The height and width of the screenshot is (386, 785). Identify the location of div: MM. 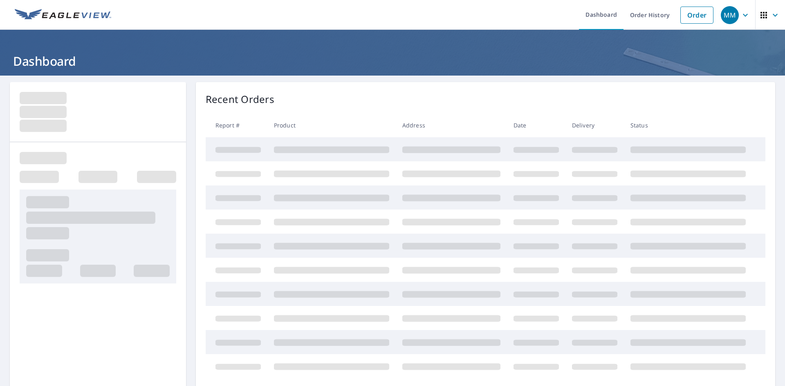
(730, 15).